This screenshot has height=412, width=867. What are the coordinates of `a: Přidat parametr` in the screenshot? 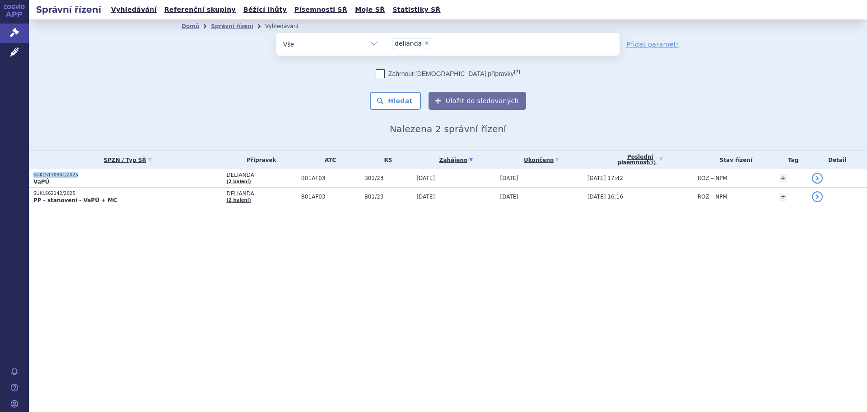 It's located at (653, 44).